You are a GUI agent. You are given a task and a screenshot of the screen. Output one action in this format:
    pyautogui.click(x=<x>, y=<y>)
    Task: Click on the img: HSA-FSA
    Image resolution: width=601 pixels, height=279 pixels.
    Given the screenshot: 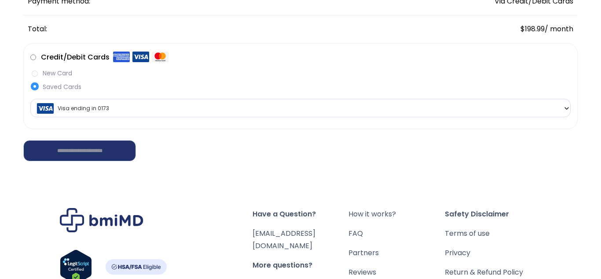 What is the action you would take?
    pyautogui.click(x=136, y=266)
    